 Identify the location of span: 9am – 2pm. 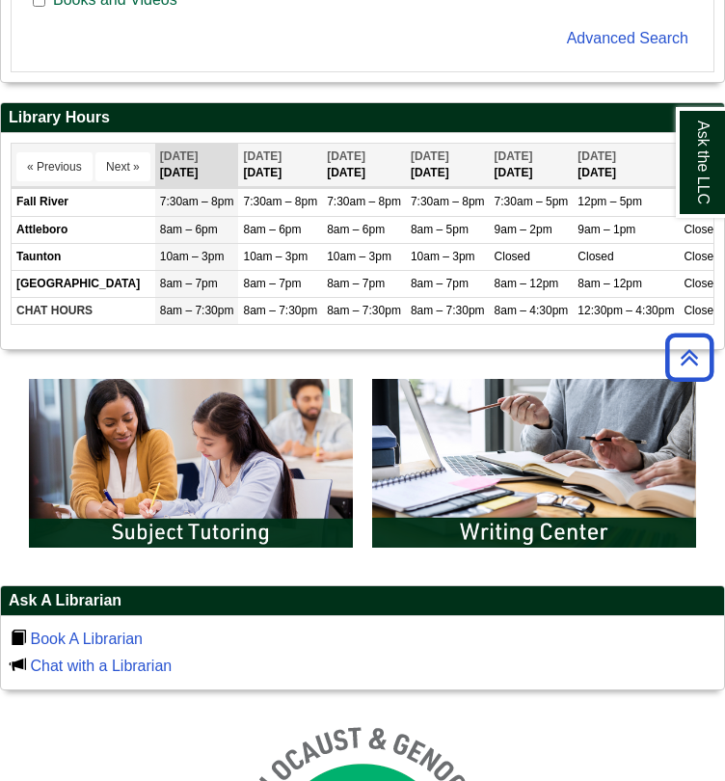
(524, 229).